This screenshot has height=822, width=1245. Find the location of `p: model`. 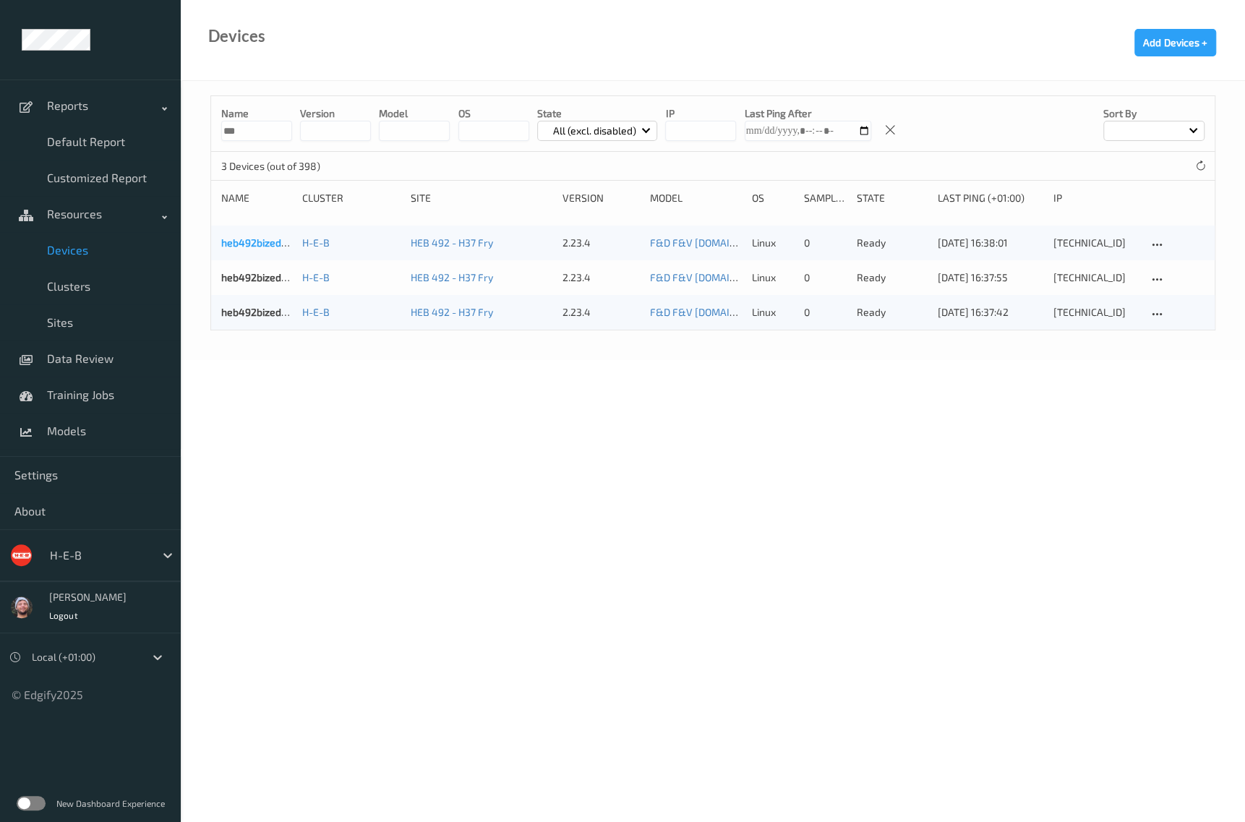

p: model is located at coordinates (414, 113).